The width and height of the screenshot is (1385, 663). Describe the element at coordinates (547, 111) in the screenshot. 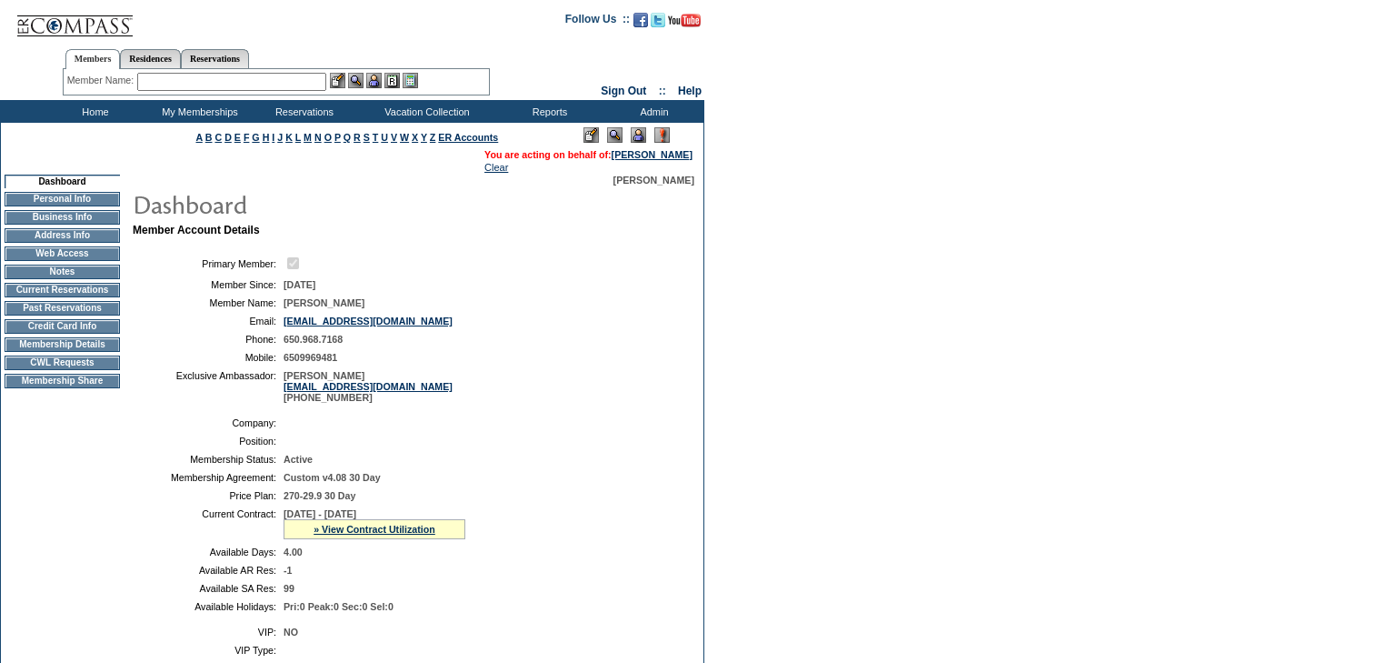

I see `td: Reports` at that location.